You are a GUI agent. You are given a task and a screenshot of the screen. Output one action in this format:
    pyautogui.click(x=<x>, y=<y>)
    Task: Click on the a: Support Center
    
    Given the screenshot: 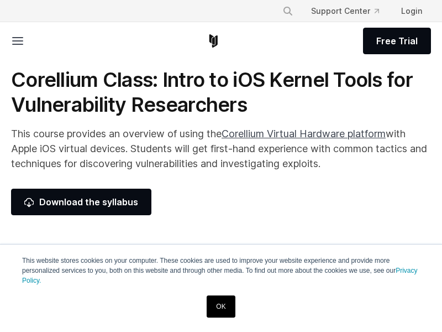 What is the action you would take?
    pyautogui.click(x=345, y=11)
    